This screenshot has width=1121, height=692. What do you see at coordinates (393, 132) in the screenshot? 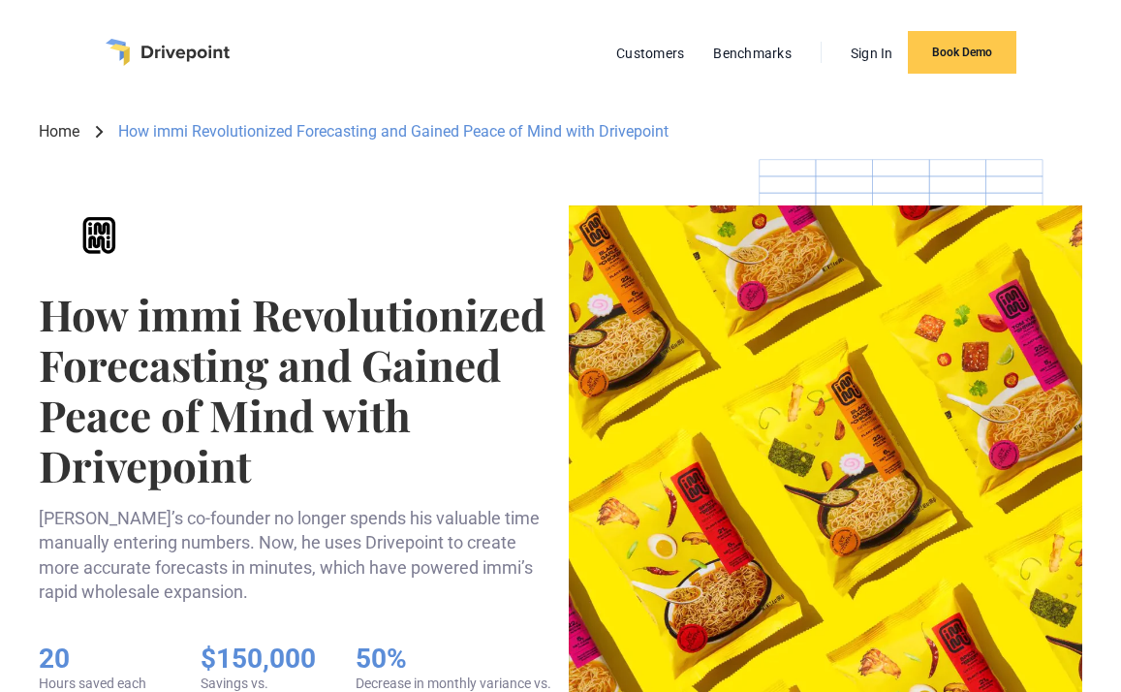
I see `div: How immi Revolutionized Forecasting and Gained Peace of Mind with Drivepoint` at bounding box center [393, 132].